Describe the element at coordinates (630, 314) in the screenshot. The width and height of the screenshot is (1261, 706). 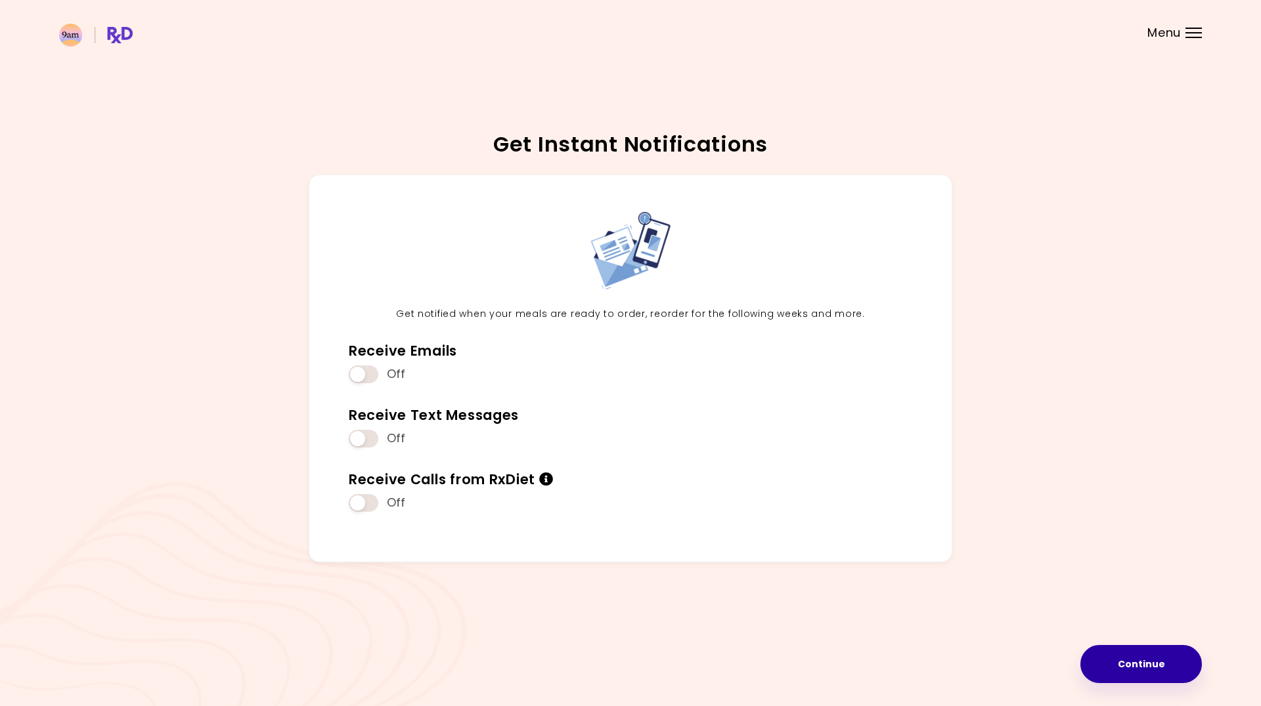
I see `p: Get notified when your meals are ready to order, reorder for the following weeks and more.` at that location.